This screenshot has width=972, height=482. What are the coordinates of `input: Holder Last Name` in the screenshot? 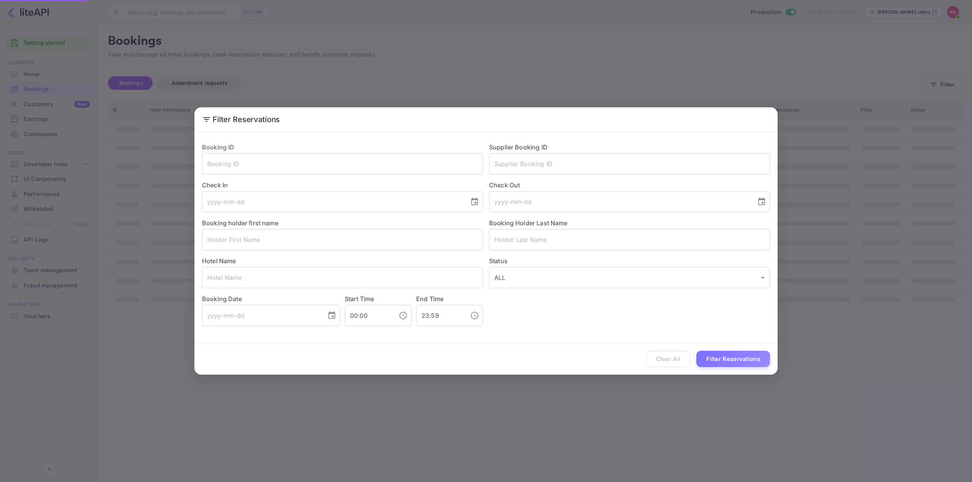 It's located at (629, 240).